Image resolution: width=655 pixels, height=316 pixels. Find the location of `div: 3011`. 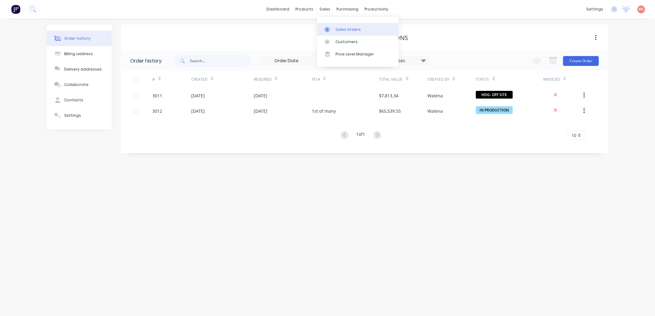

div: 3011 is located at coordinates (157, 96).